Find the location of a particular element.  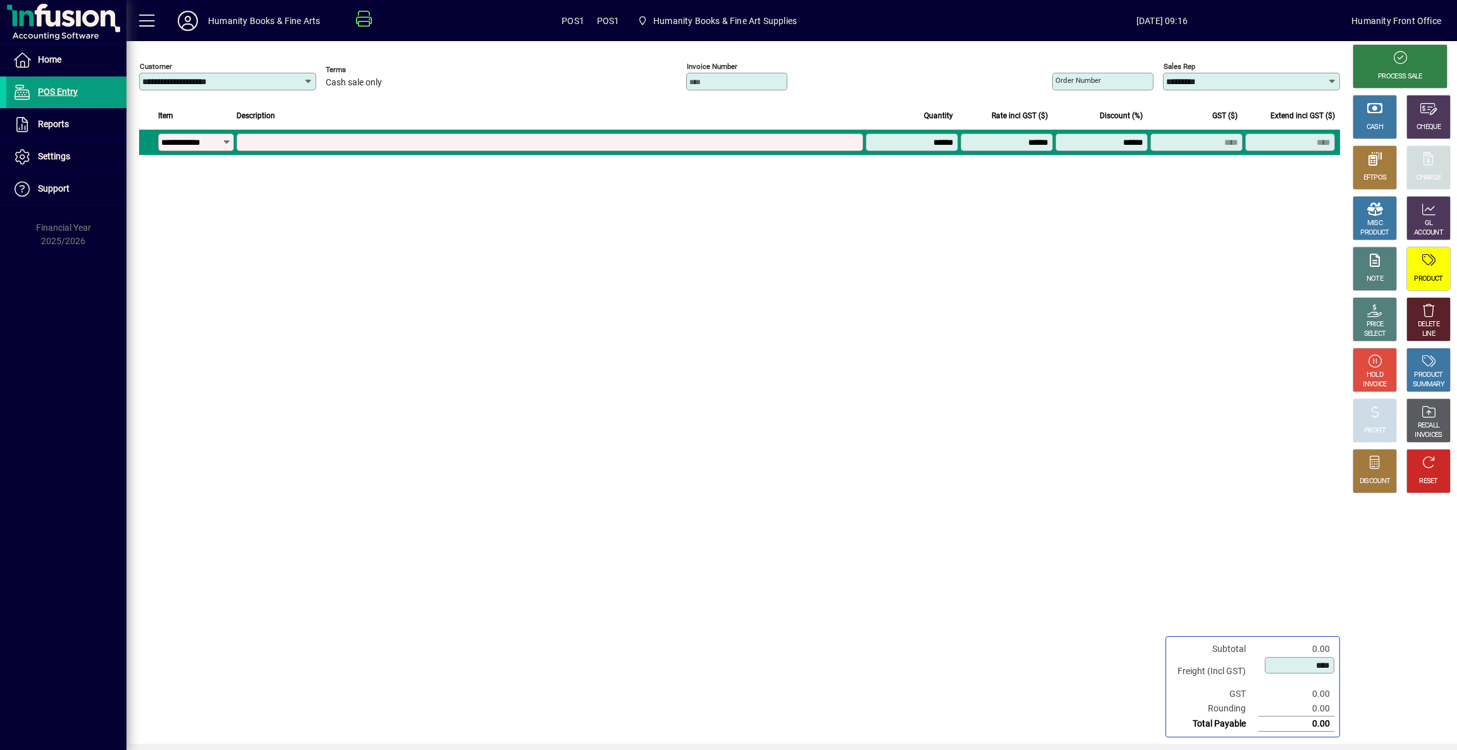

span: Extend incl GST ($) is located at coordinates (1302, 116).